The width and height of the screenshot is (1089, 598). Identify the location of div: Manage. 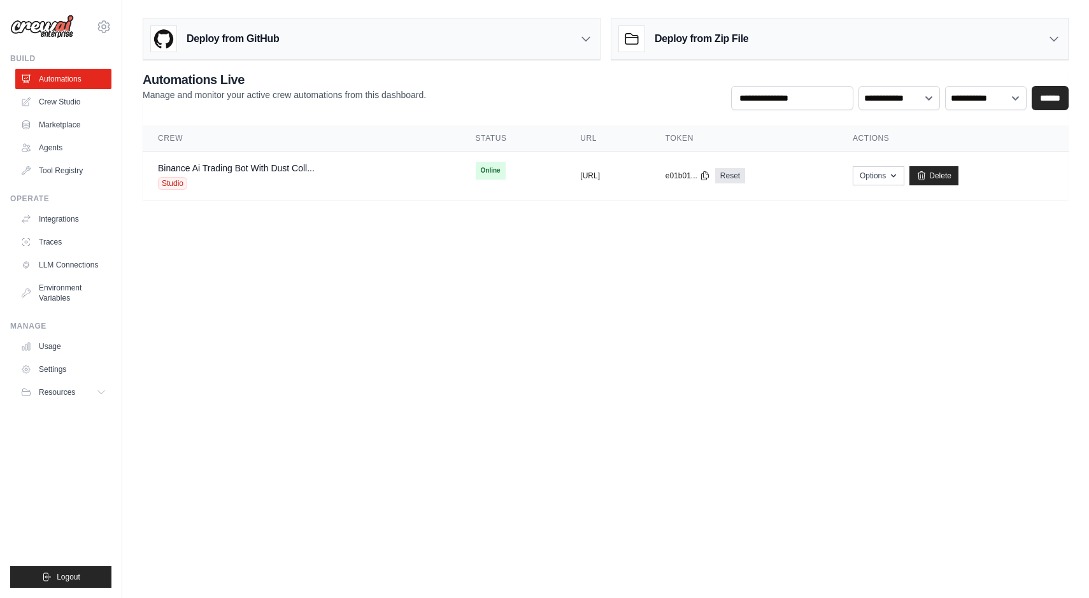
(60, 326).